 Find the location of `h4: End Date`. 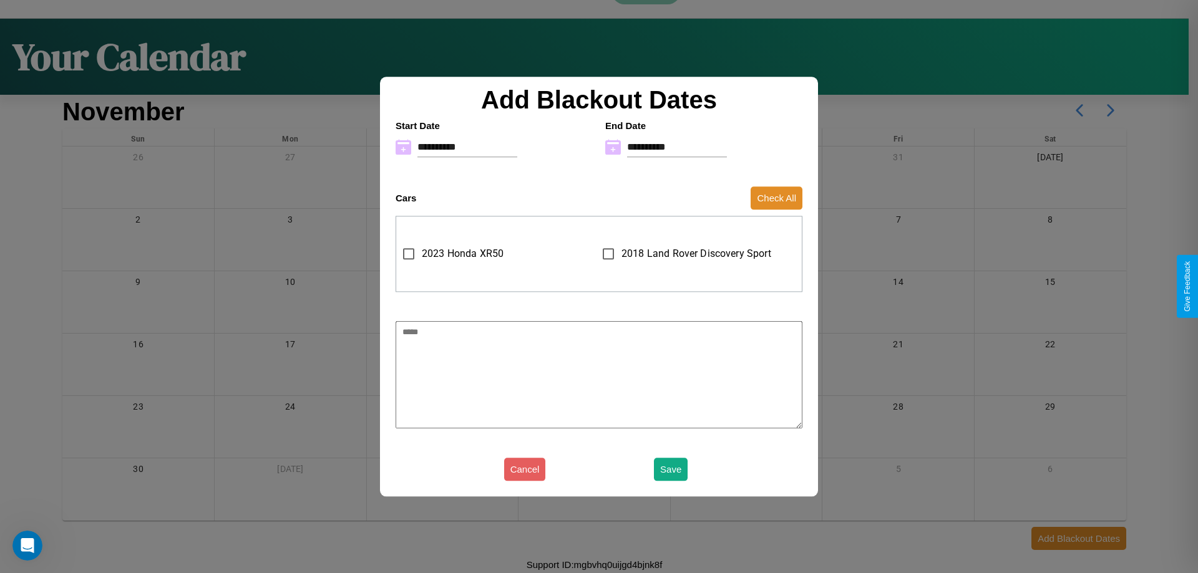

h4: End Date is located at coordinates (704, 125).